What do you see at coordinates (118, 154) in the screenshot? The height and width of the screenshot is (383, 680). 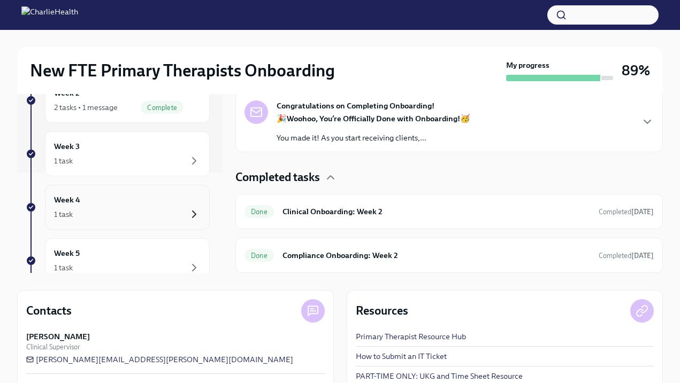 I see `a: Week 31 task` at bounding box center [118, 154].